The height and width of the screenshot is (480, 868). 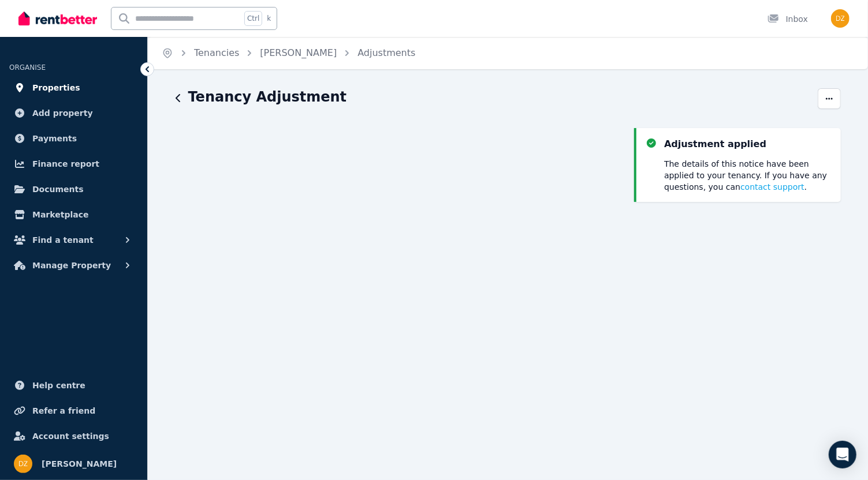 What do you see at coordinates (73, 436) in the screenshot?
I see `a: Account settings` at bounding box center [73, 436].